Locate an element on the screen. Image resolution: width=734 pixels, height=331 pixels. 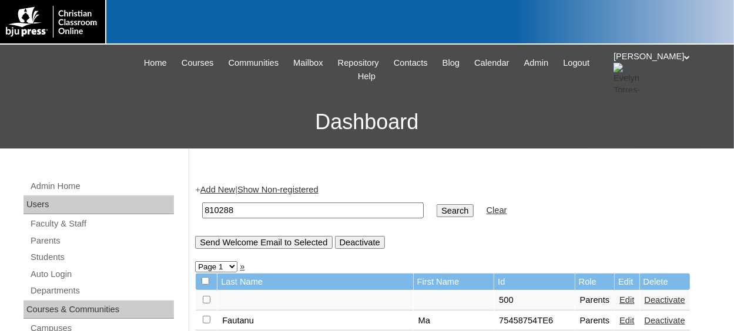
a: Add New is located at coordinates (217, 190).